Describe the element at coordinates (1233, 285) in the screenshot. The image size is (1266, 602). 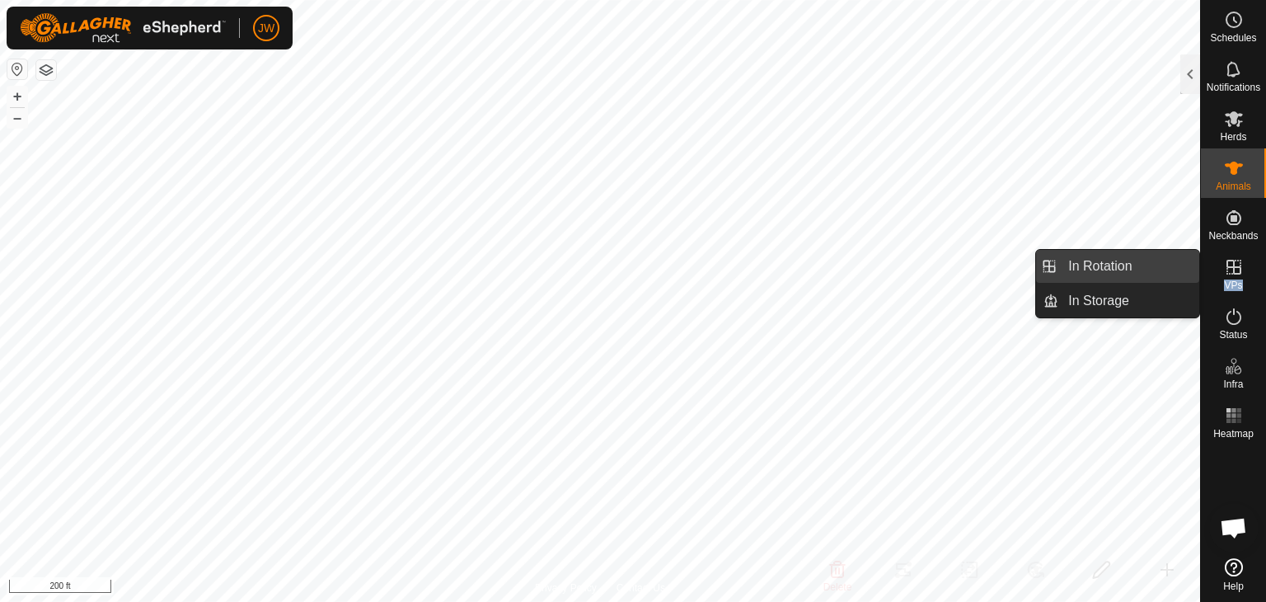
I see `span: VPs` at that location.